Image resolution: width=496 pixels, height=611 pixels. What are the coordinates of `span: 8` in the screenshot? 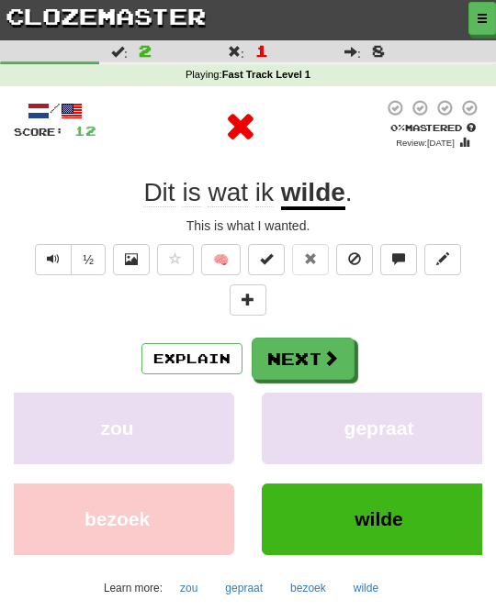 It's located at (378, 50).